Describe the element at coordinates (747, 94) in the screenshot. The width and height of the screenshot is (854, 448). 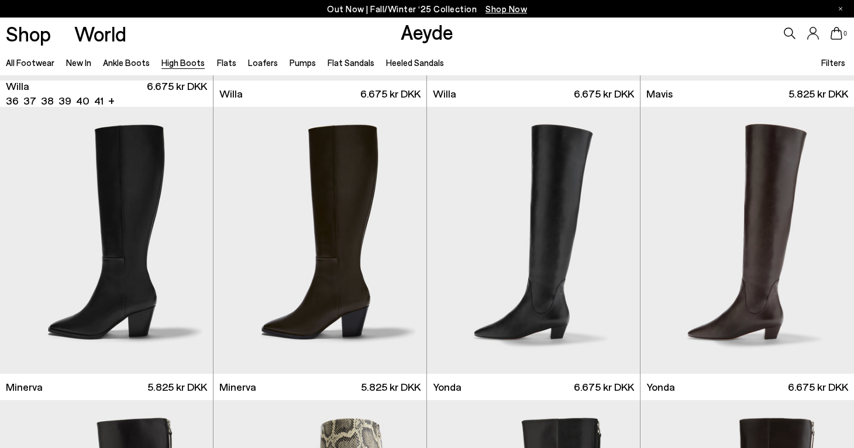
I see `a: Mavis 5.825 kr DKK` at that location.